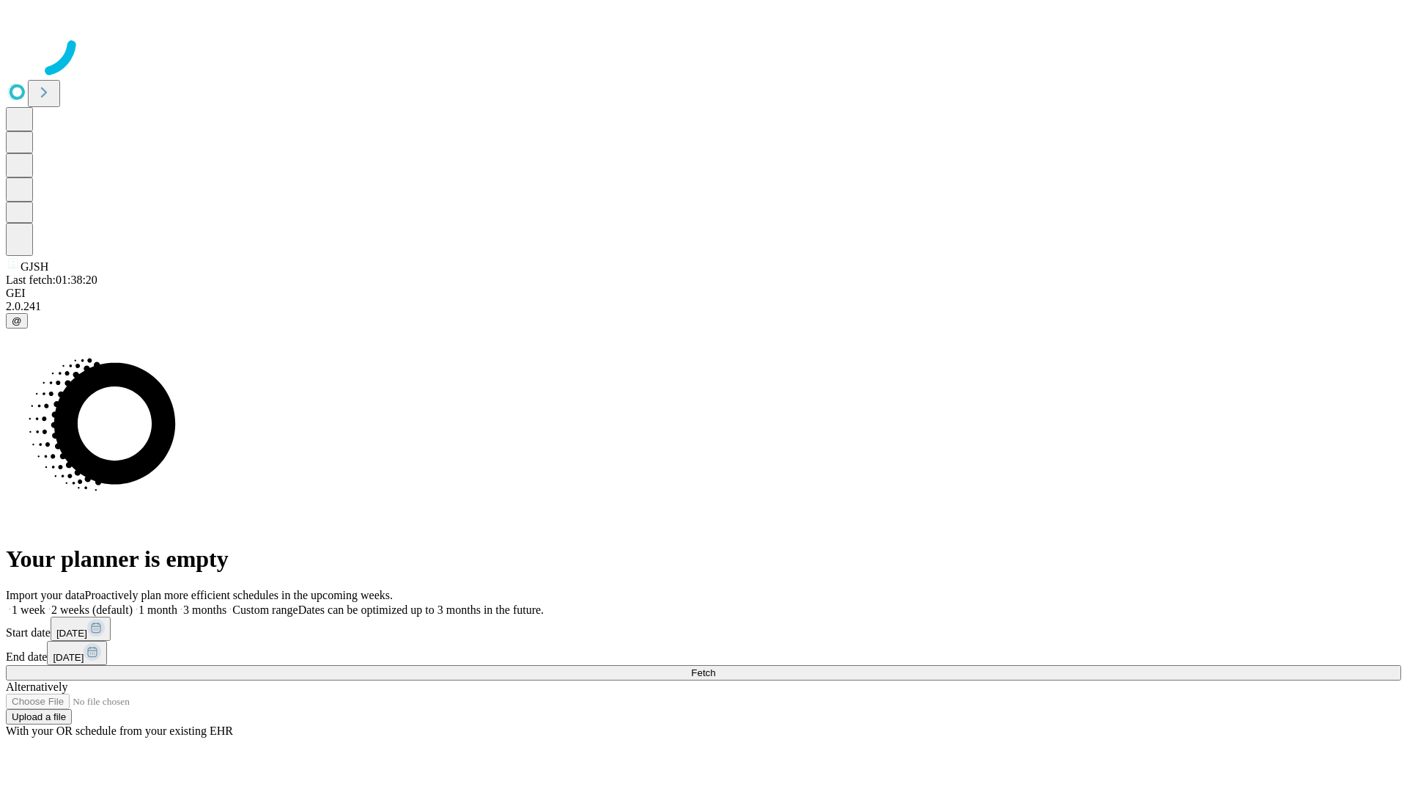 Image resolution: width=1407 pixels, height=792 pixels. What do you see at coordinates (34, 266) in the screenshot?
I see `span: GJSH` at bounding box center [34, 266].